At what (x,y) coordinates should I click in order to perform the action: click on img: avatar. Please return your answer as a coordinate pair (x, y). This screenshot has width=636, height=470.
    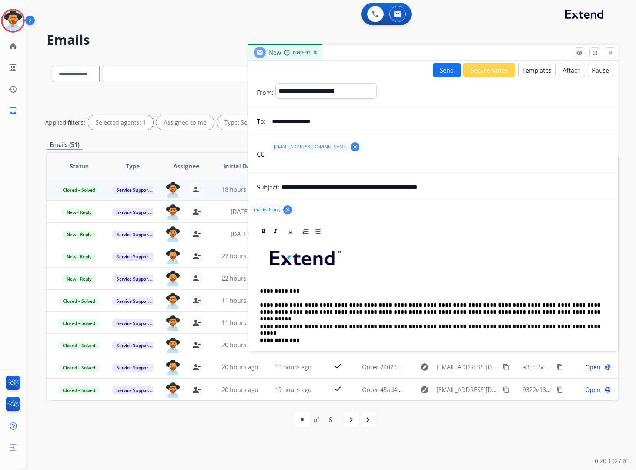
    Looking at the image, I should click on (13, 21).